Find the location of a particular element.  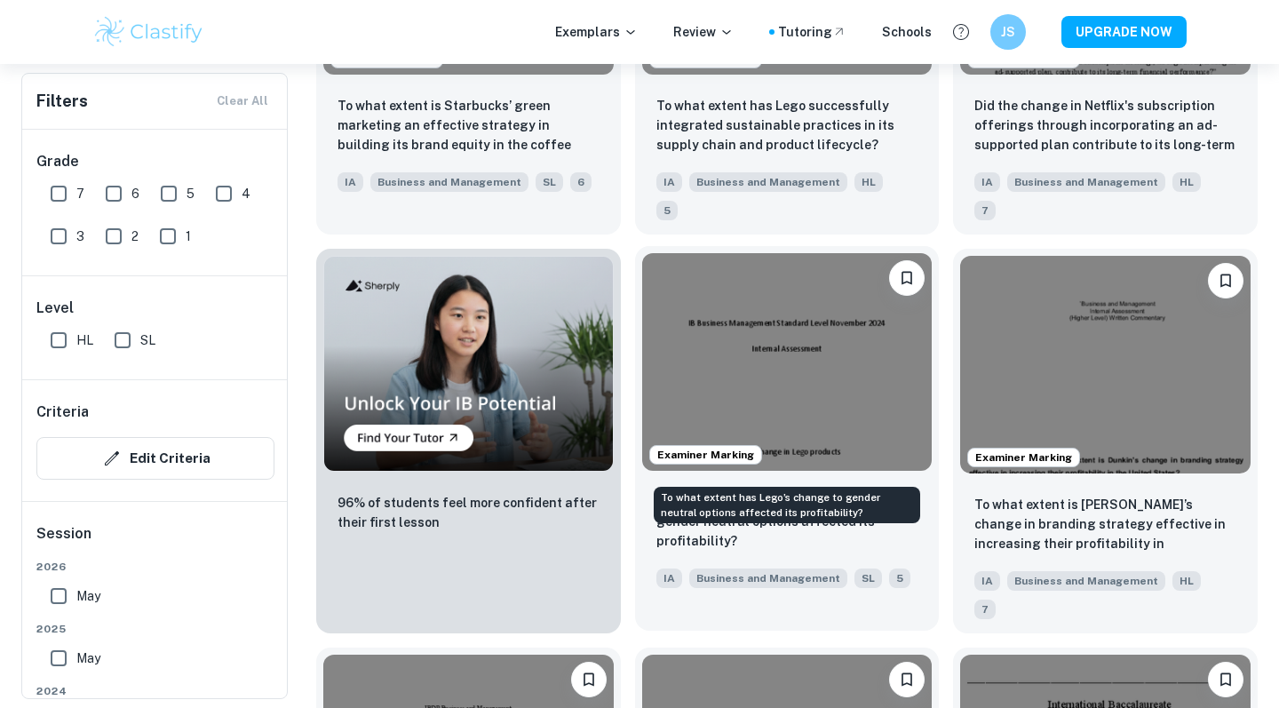

a: Tutoring is located at coordinates (812, 32).